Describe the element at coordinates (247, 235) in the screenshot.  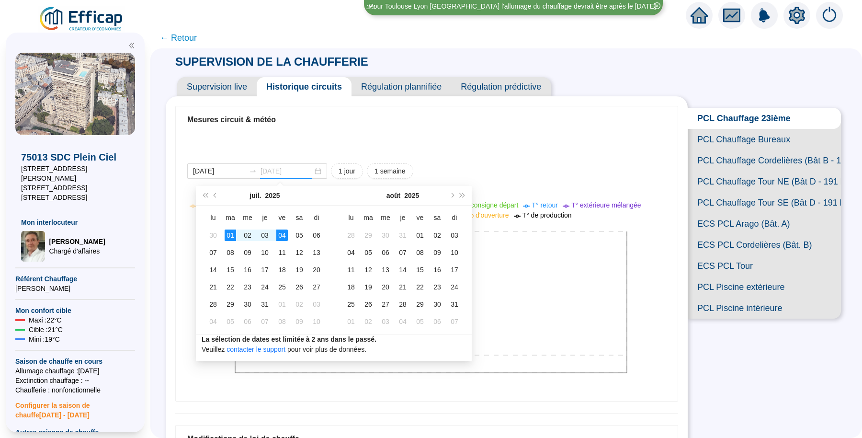
I see `td: 2025-07-02` at that location.